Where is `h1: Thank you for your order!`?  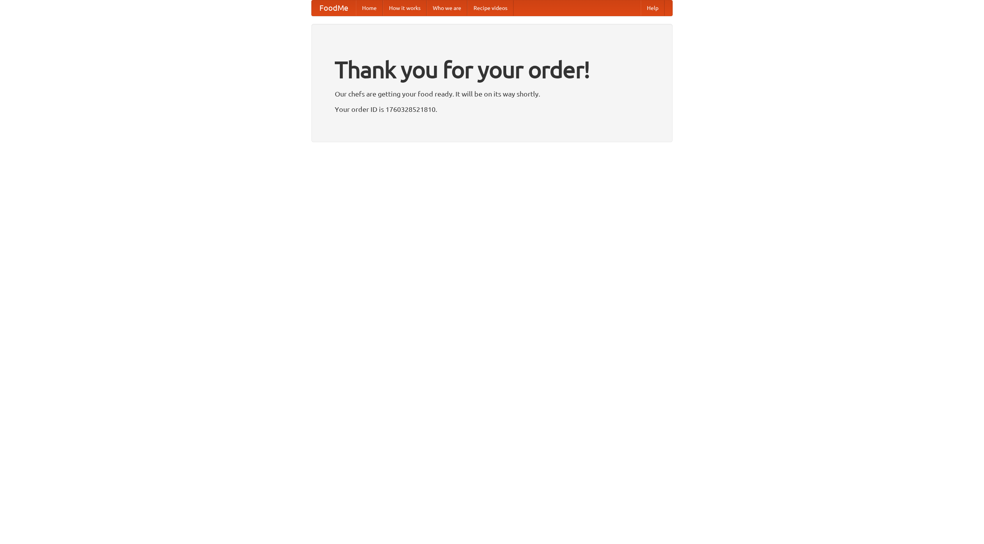
h1: Thank you for your order! is located at coordinates (492, 70).